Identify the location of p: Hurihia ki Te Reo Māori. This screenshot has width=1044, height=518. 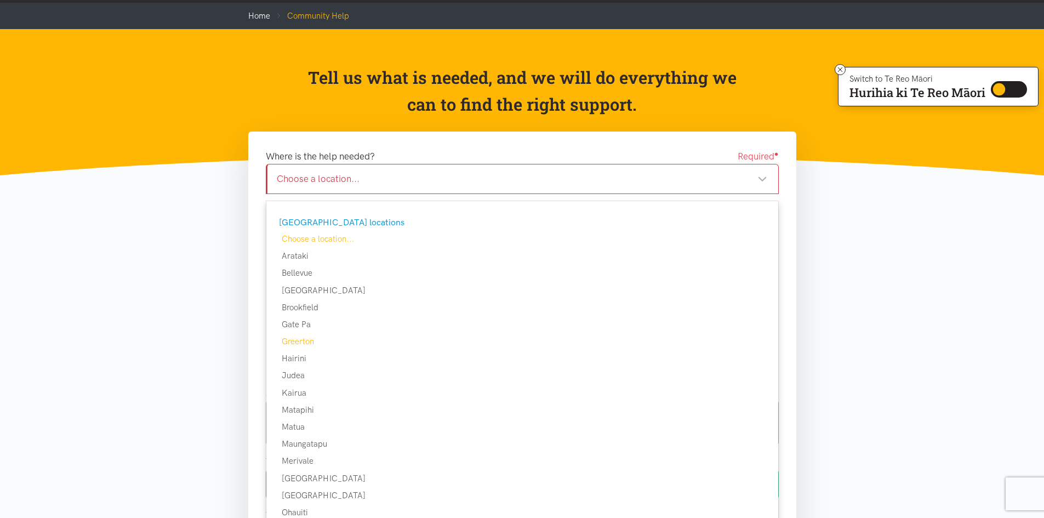
(918, 93).